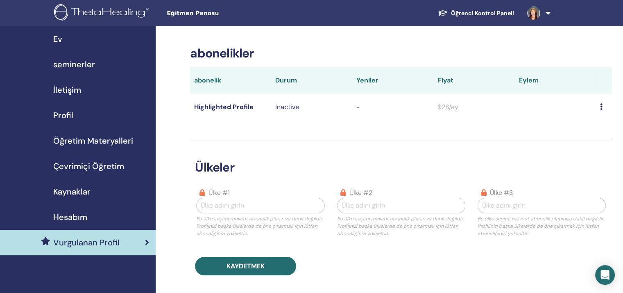 Image resolution: width=623 pixels, height=293 pixels. I want to click on span: Profil, so click(63, 115).